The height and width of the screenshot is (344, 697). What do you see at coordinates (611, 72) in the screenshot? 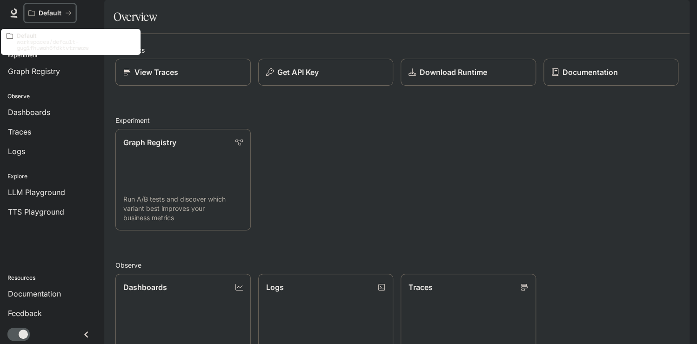
I see `a: Documentation` at bounding box center [611, 72].